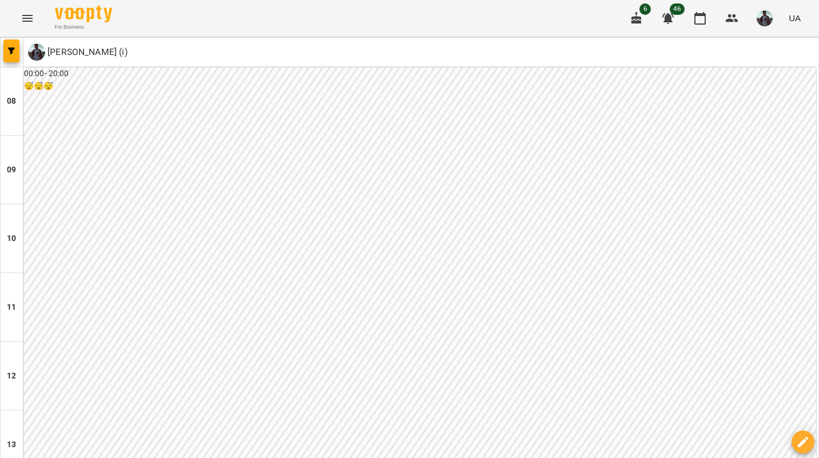 This screenshot has height=458, width=819. I want to click on button: Menu, so click(27, 18).